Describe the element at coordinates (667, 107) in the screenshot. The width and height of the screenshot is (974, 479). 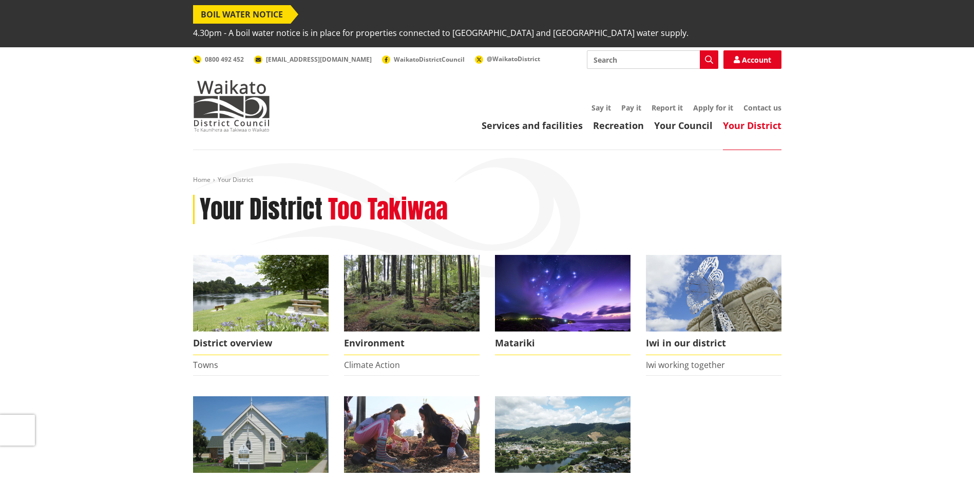
I see `a: Report it` at that location.